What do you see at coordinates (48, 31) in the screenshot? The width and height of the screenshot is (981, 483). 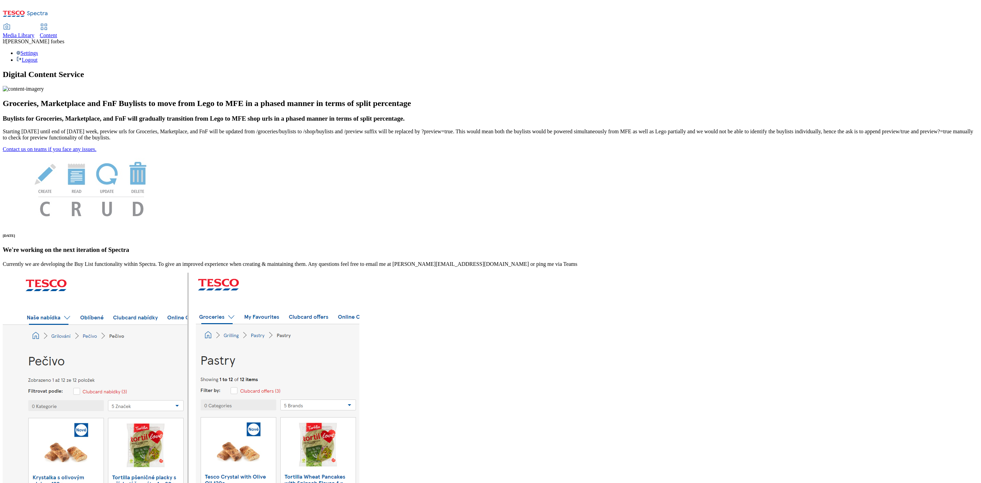 I see `a: Content` at bounding box center [48, 31].